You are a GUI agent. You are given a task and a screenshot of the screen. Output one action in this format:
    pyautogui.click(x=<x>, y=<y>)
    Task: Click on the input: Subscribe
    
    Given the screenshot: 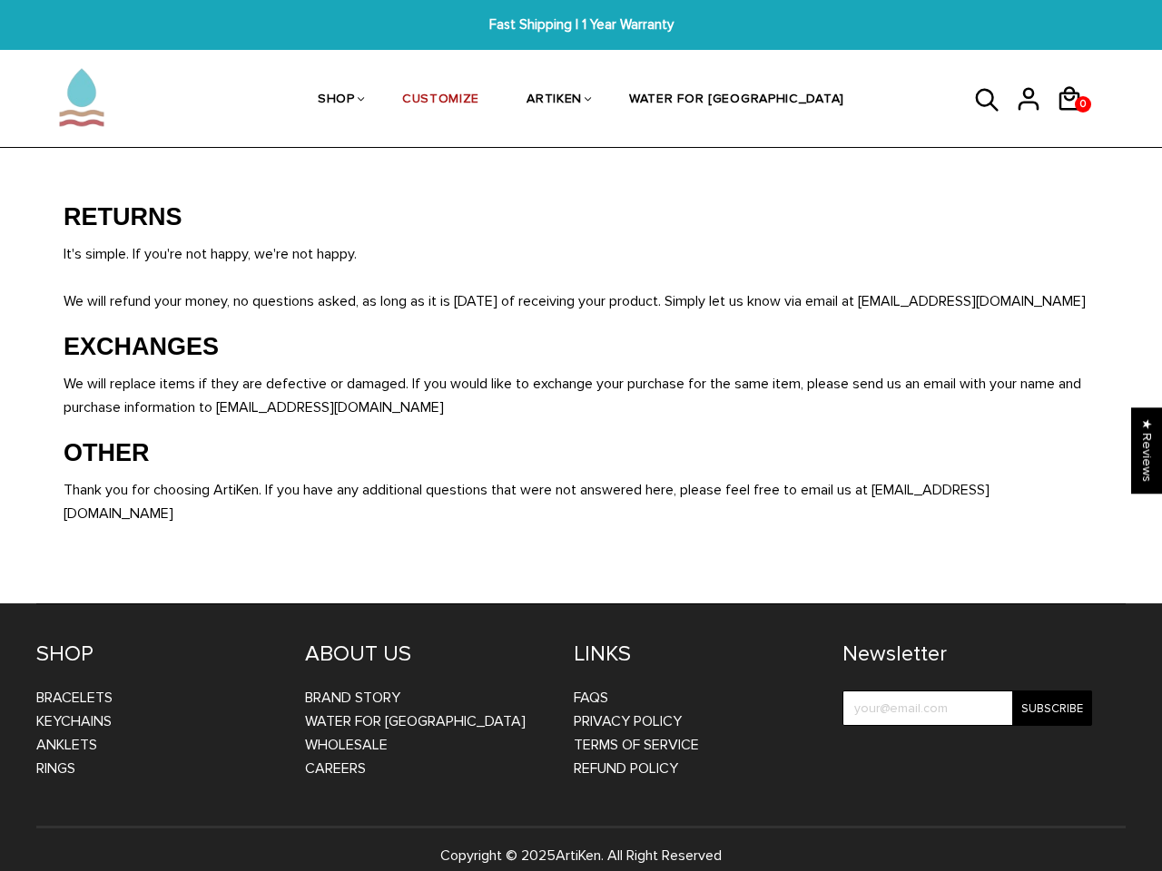 What is the action you would take?
    pyautogui.click(x=1052, y=708)
    